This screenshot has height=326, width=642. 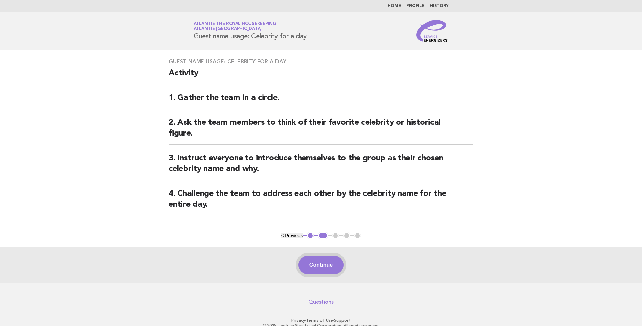 What do you see at coordinates (320, 320) in the screenshot?
I see `a: Terms of Use` at bounding box center [320, 320].